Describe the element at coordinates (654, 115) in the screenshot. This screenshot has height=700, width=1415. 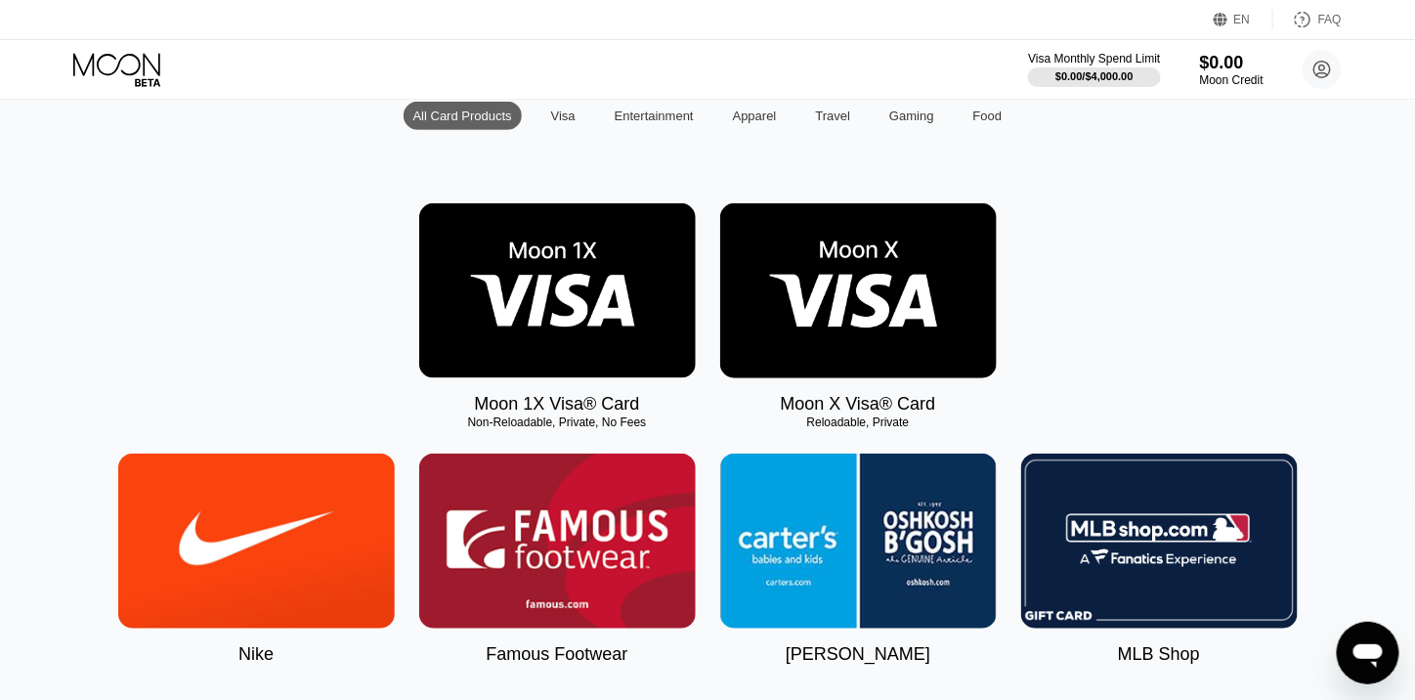
I see `div: Entertainment` at that location.